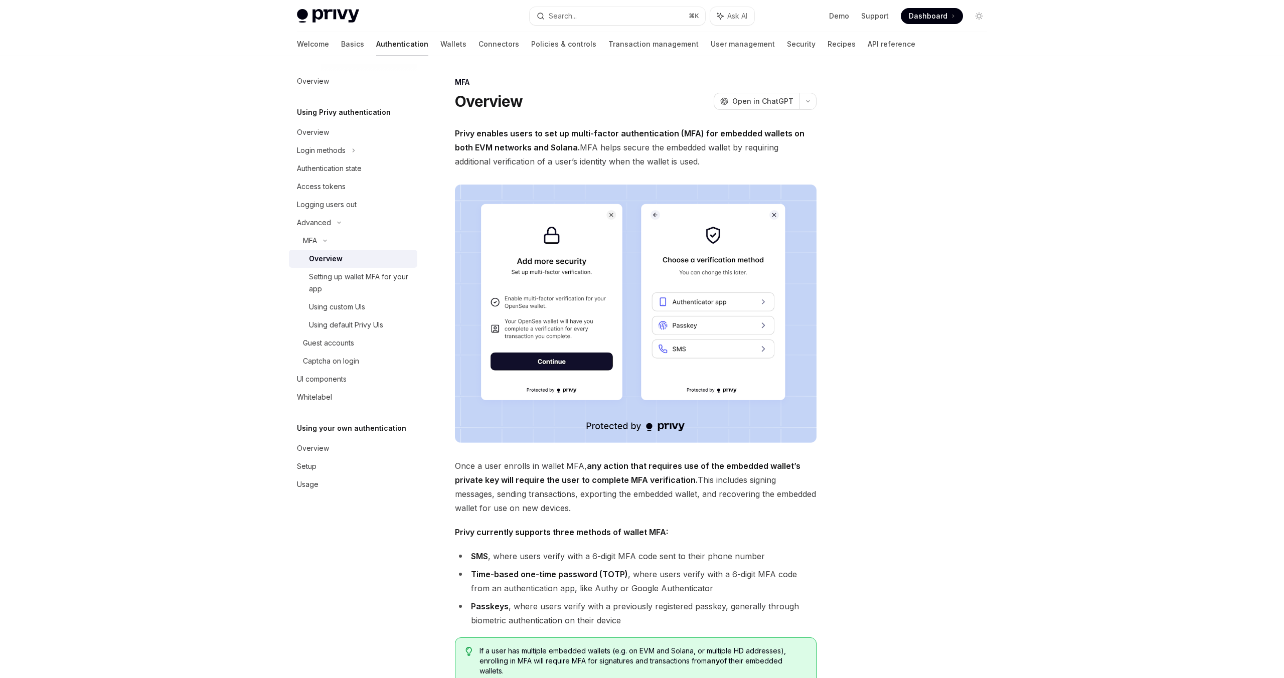 This screenshot has height=678, width=1284. What do you see at coordinates (306, 466) in the screenshot?
I see `div: Setup` at bounding box center [306, 466].